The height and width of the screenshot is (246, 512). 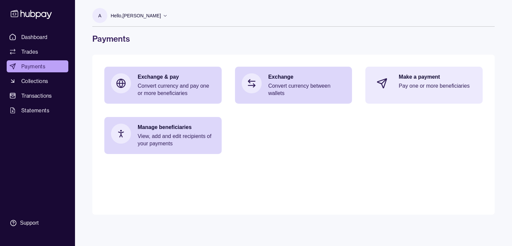 What do you see at coordinates (37, 37) in the screenshot?
I see `a: Dashboard` at bounding box center [37, 37].